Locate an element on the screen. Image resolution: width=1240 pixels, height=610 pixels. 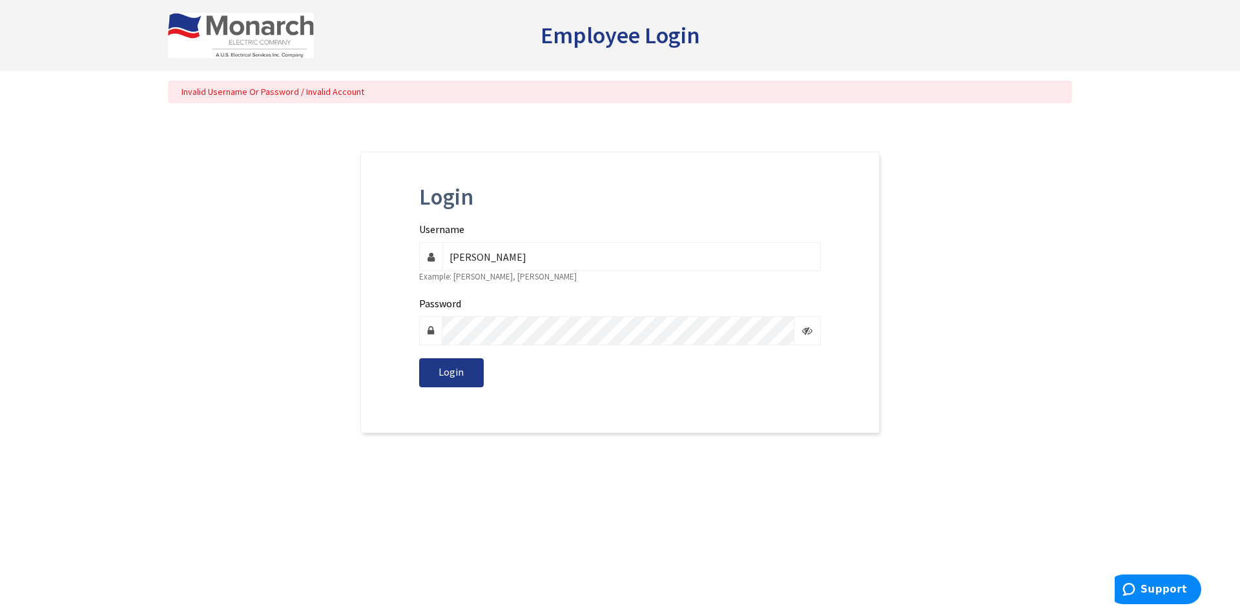
img: US Electrical Services, Inc. is located at coordinates (241, 36).